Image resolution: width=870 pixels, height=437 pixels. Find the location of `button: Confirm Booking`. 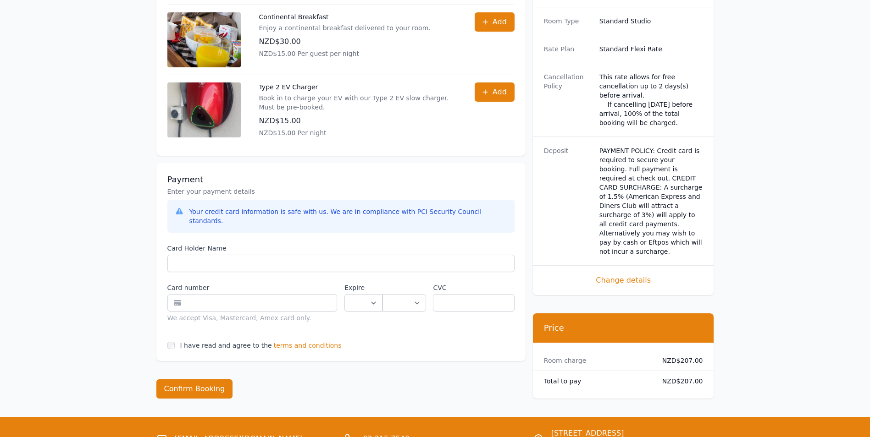

button: Confirm Booking is located at coordinates (194, 389).